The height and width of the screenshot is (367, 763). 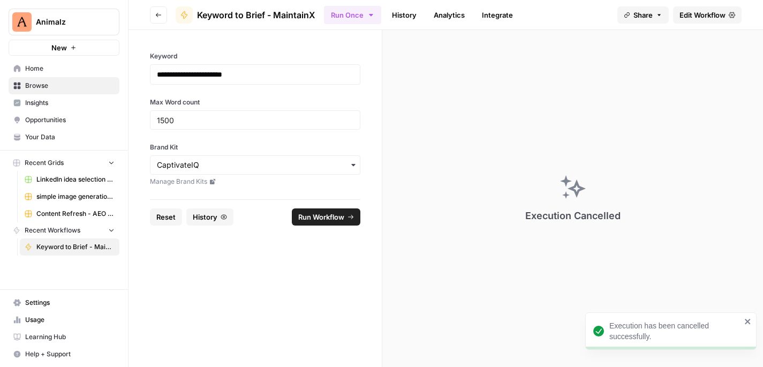 I want to click on span: simple image generation nano + gpt Grid, so click(x=76, y=197).